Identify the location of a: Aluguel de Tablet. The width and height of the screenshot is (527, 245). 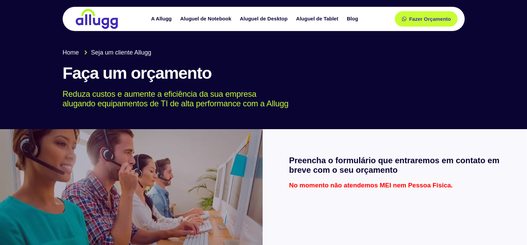
(318, 19).